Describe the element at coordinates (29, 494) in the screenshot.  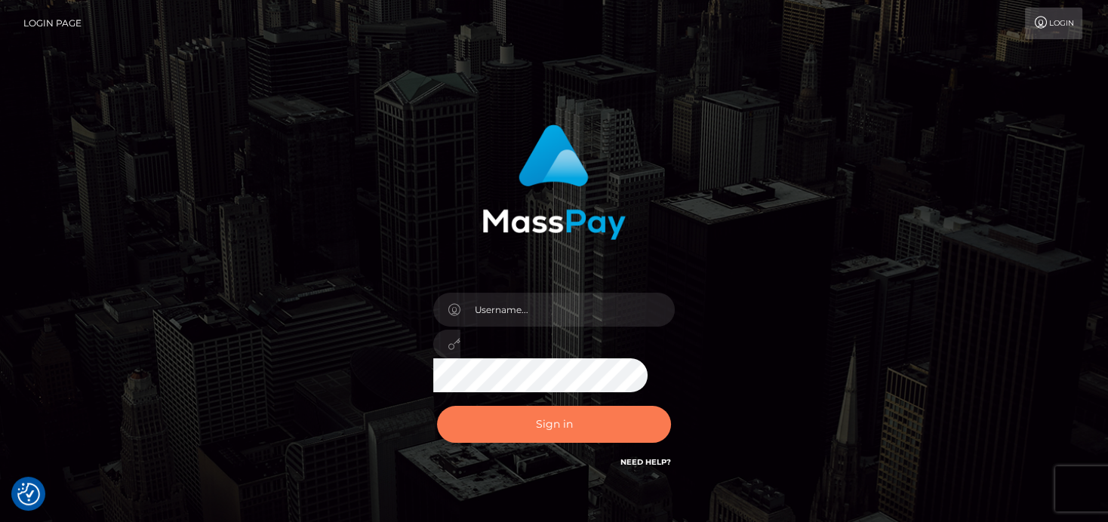
I see `img: Revisit consent button` at that location.